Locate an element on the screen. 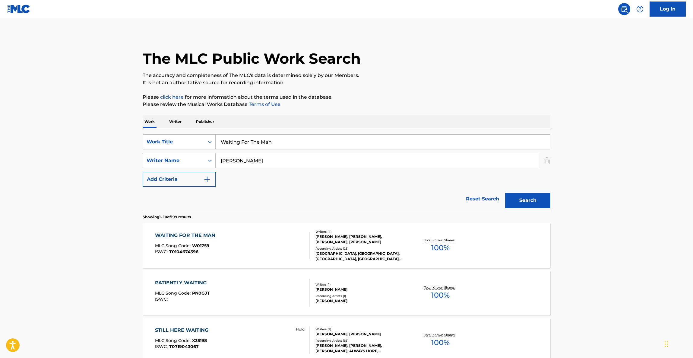 The height and width of the screenshot is (358, 693). div: Help is located at coordinates (640, 9).